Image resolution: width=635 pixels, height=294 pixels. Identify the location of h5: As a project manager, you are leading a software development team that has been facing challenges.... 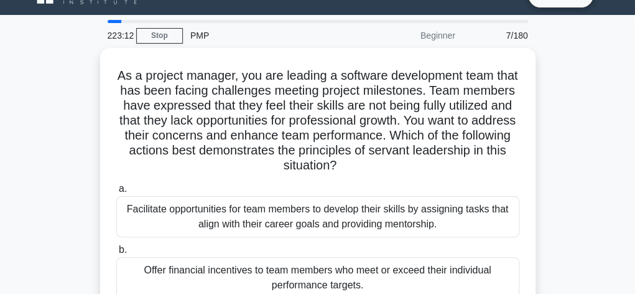
(318, 121).